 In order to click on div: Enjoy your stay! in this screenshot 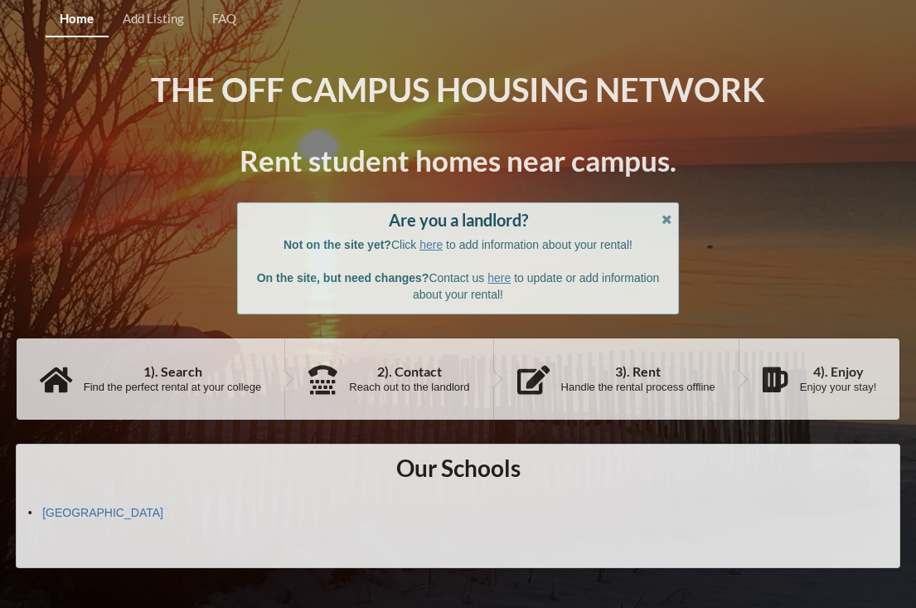, I will do `click(838, 387)`.